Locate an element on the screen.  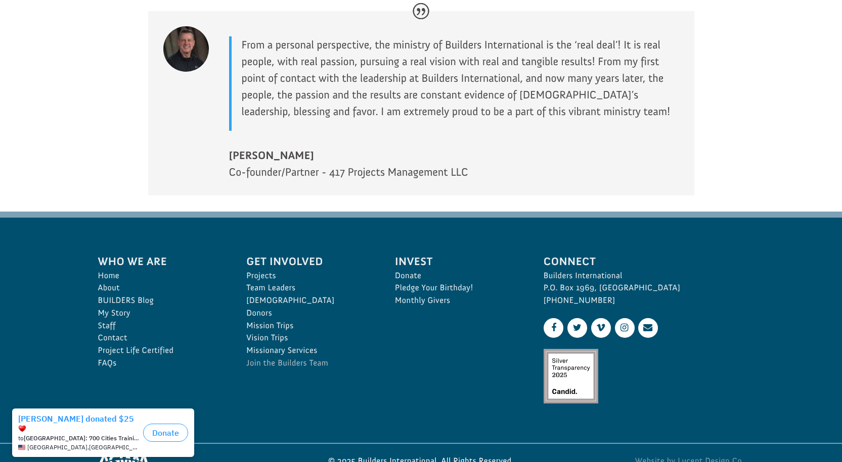
a: Staff is located at coordinates (161, 326).